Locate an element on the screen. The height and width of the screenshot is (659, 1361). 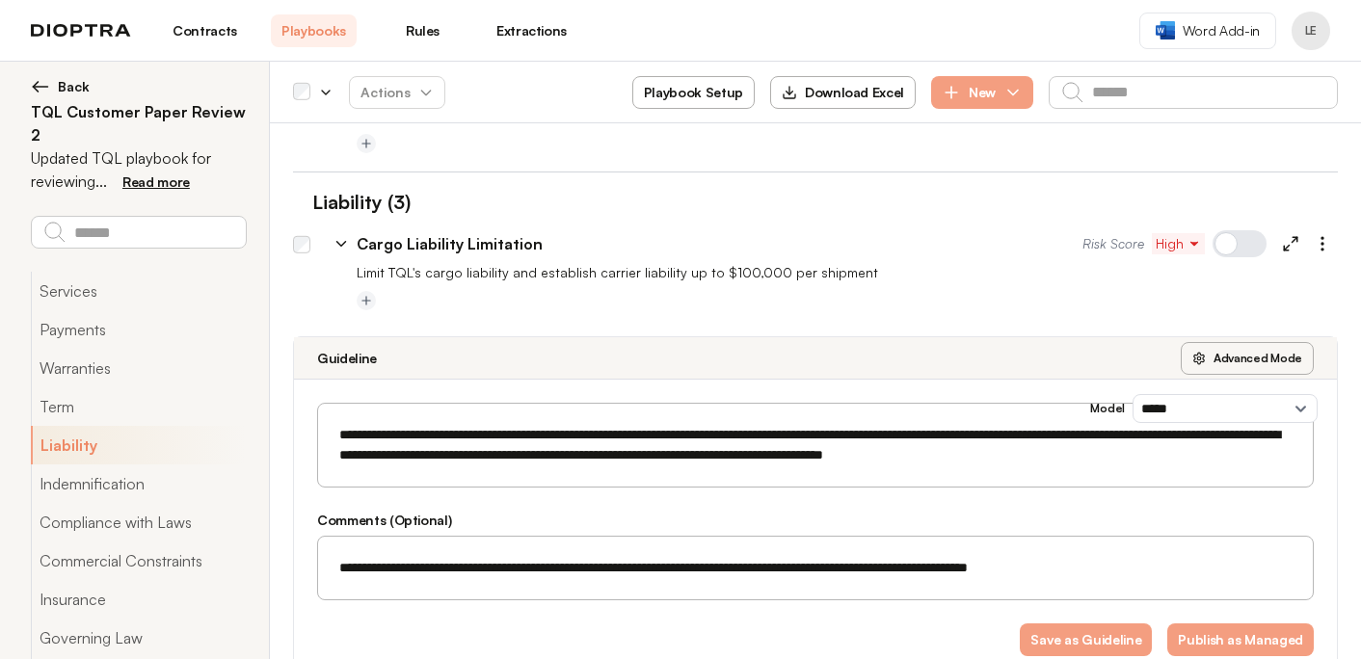
button: Back is located at coordinates (138, 87).